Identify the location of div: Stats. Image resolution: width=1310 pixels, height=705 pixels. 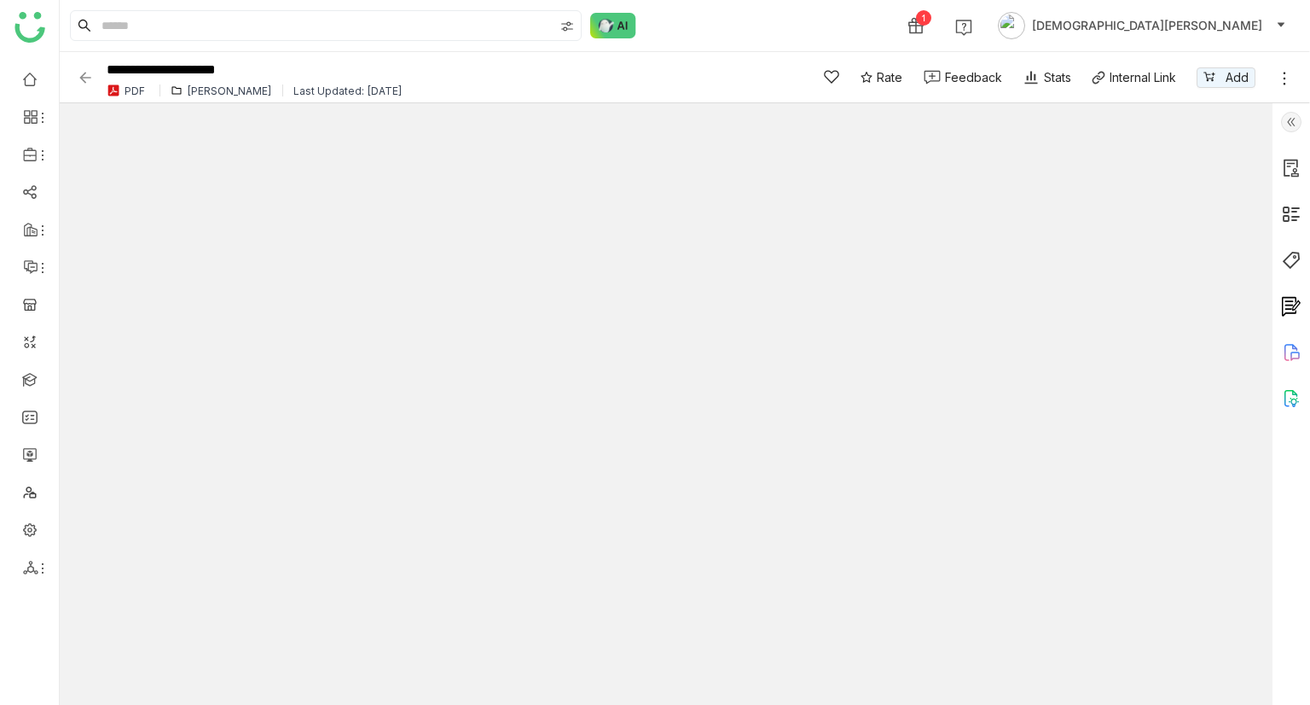
(1047, 77).